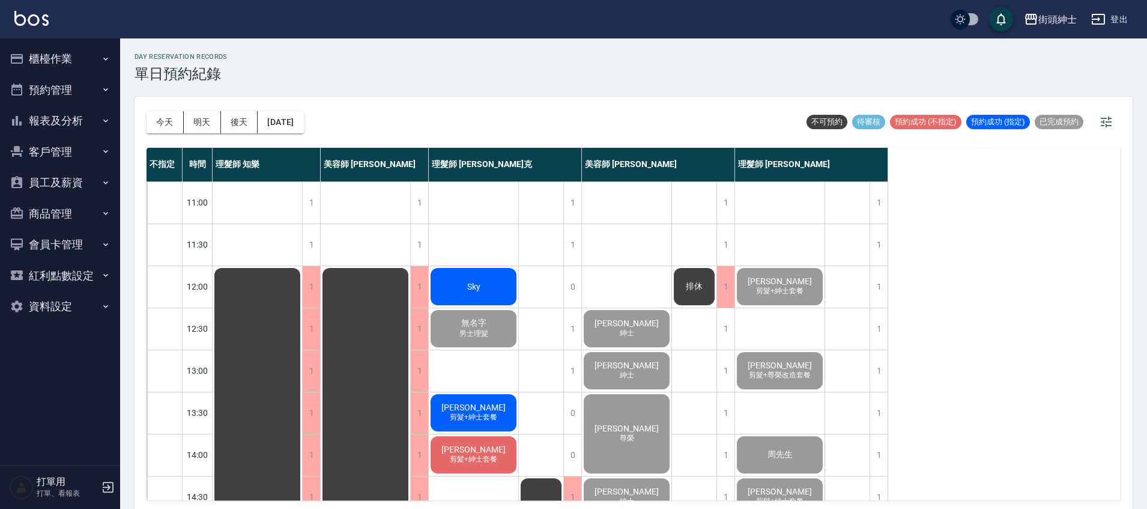  What do you see at coordinates (869, 122) in the screenshot?
I see `span: 待審核` at bounding box center [869, 122].